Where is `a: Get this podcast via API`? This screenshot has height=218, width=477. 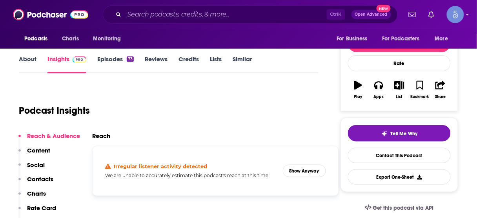 a: Get this podcast via API is located at coordinates (400, 208).